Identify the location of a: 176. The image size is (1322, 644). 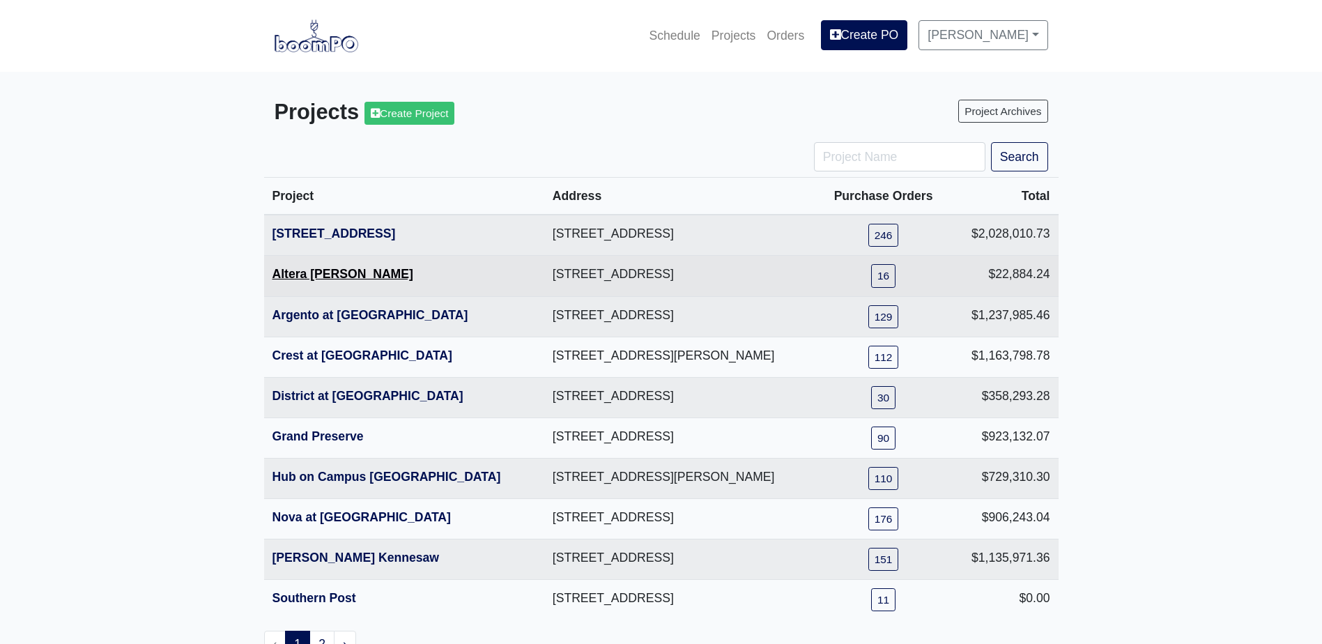
(884, 518).